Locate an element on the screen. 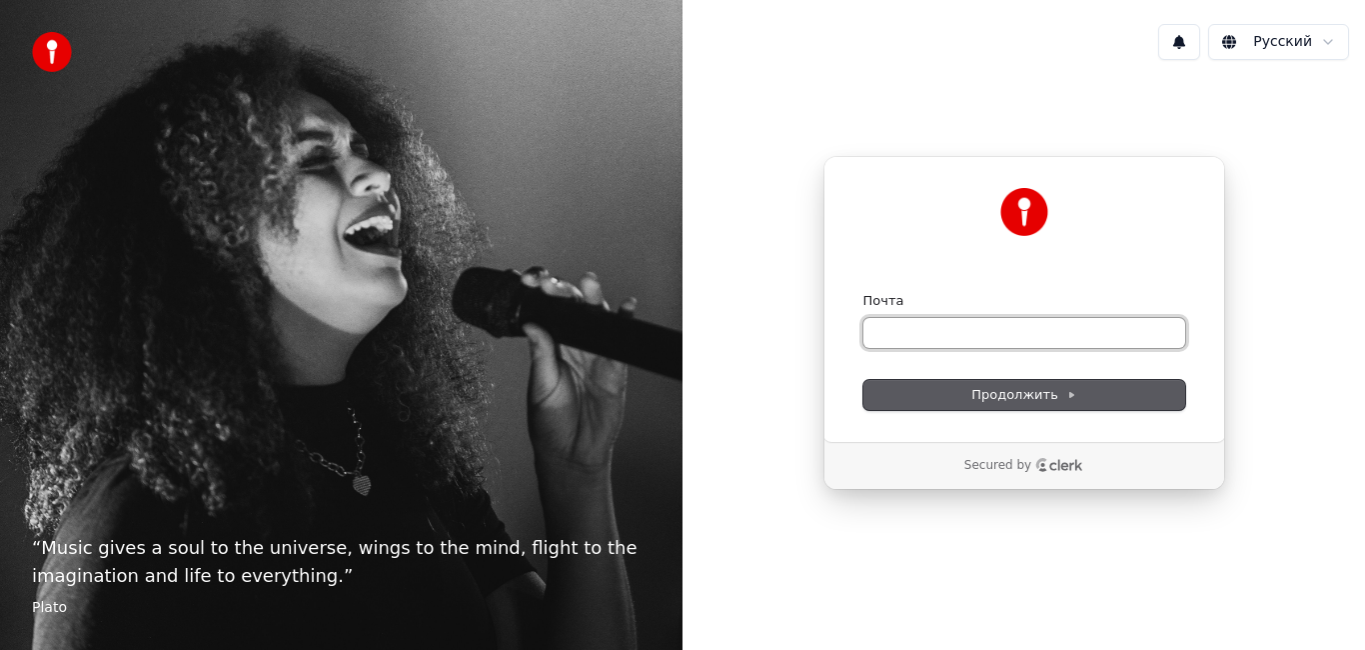 Image resolution: width=1365 pixels, height=650 pixels. span: Продолжить is located at coordinates (1024, 395).